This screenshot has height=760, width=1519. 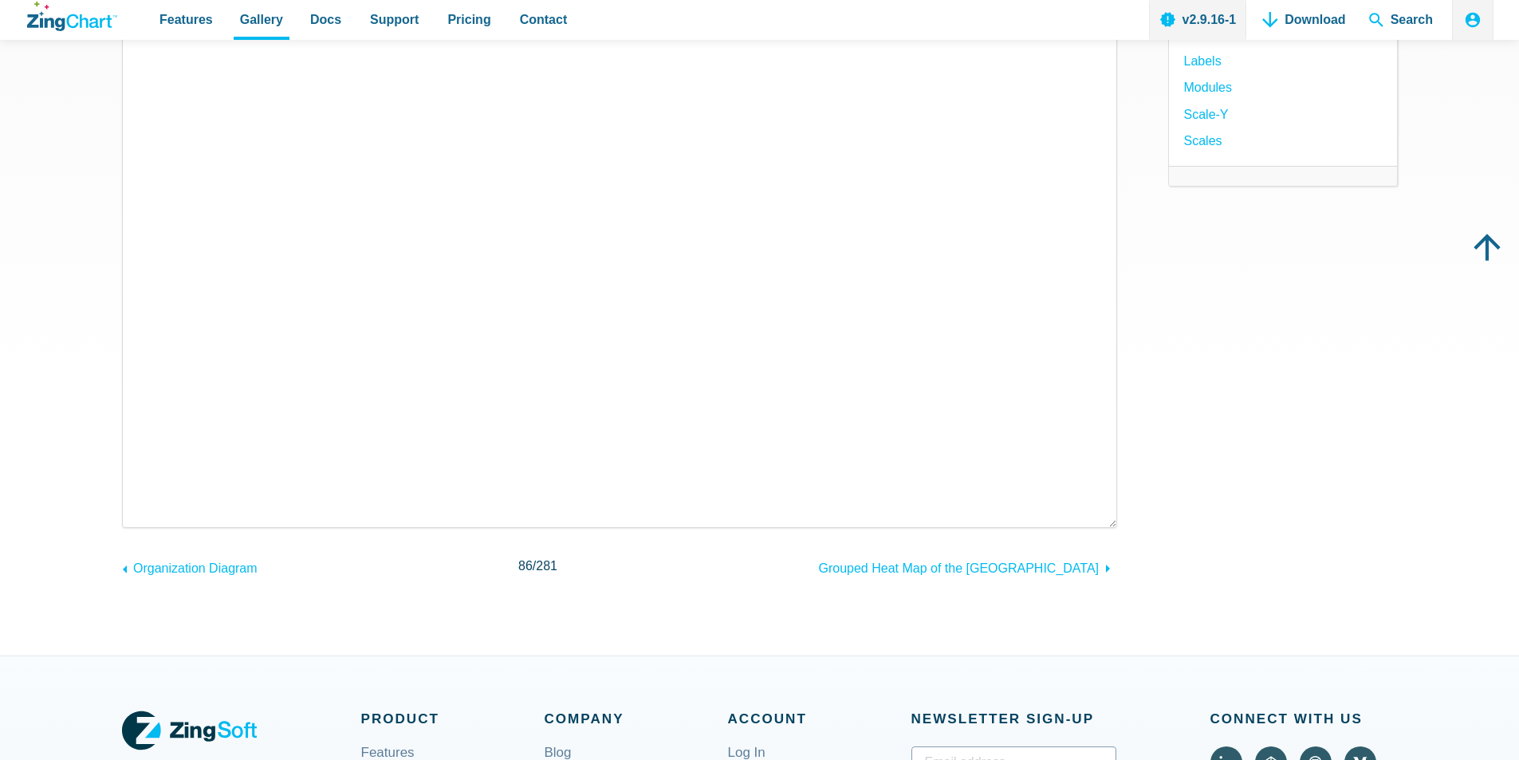 What do you see at coordinates (189, 731) in the screenshot?
I see `a: ZingSoft Logo. Click to visit the ZingSoft site (external).` at bounding box center [189, 731].